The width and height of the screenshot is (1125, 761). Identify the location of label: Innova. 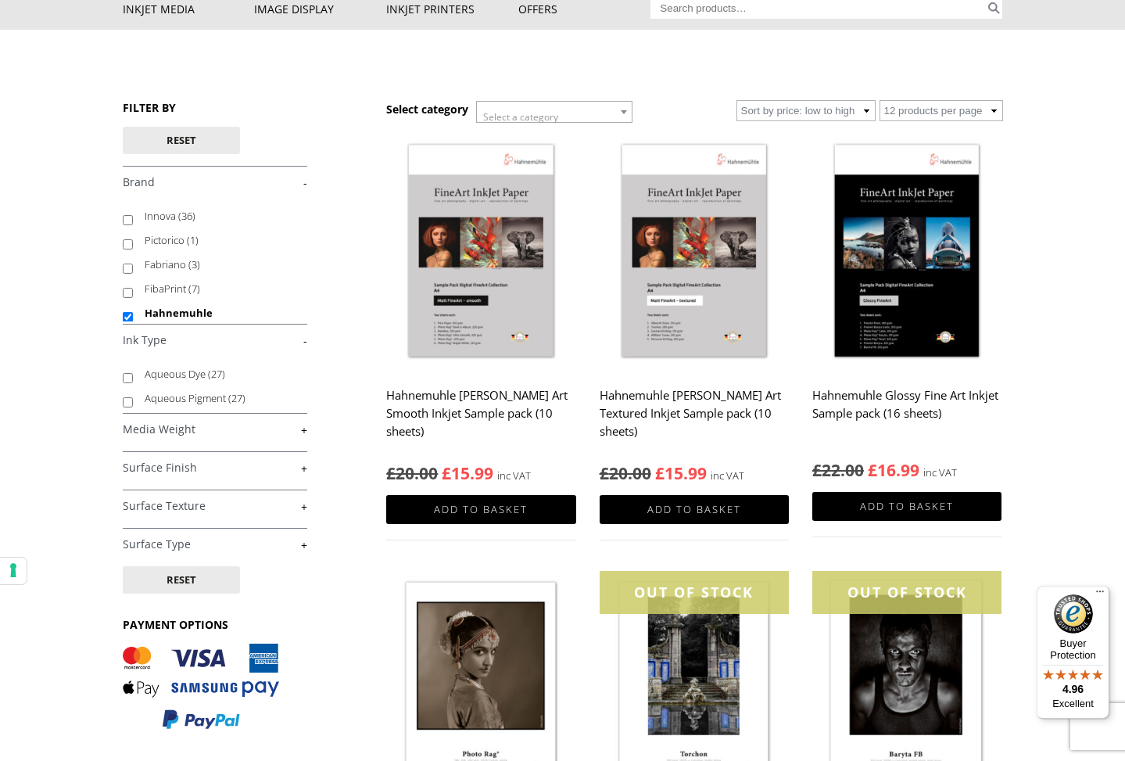
(218, 216).